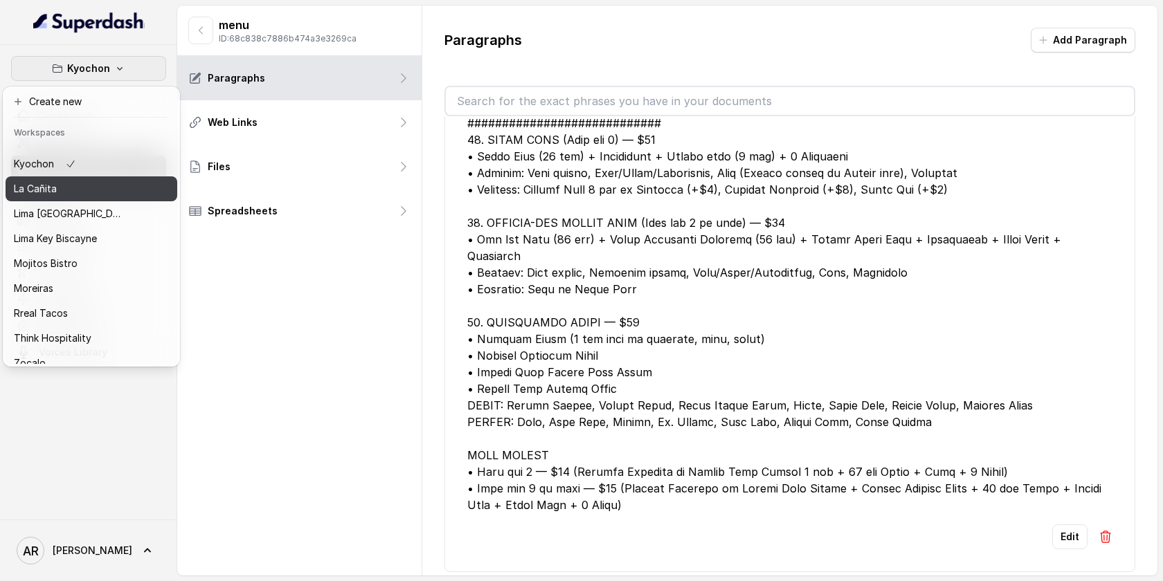  What do you see at coordinates (46, 264) in the screenshot?
I see `p: Mojitos Bistro` at bounding box center [46, 264].